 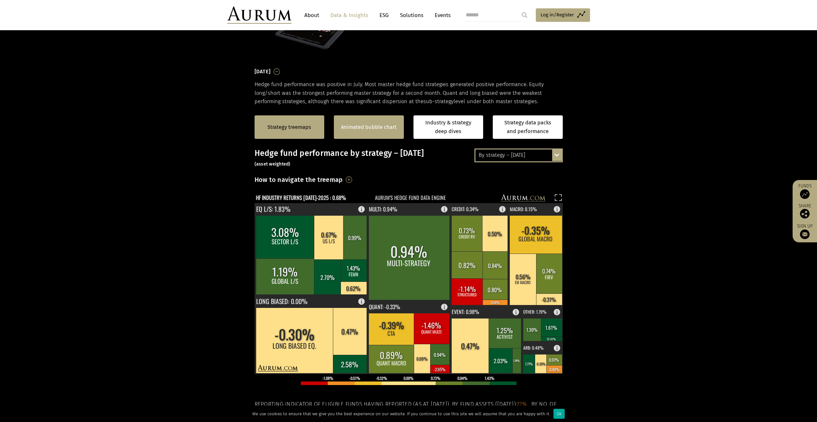 What do you see at coordinates (559, 413) in the screenshot?
I see `div: Ok` at bounding box center [559, 413].